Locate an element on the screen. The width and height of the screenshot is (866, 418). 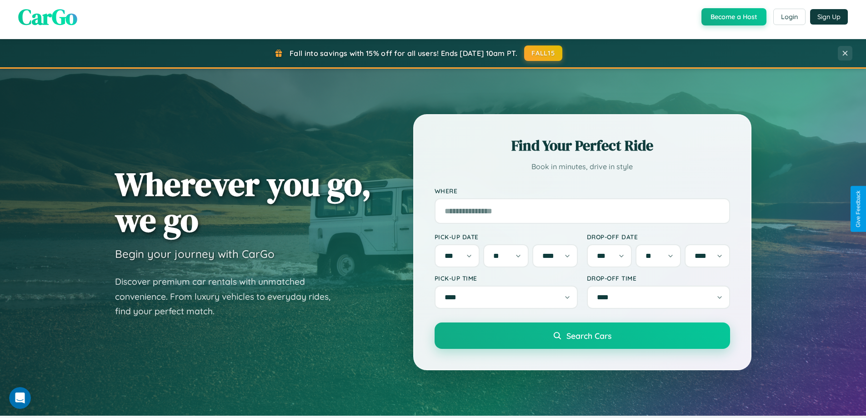
div: Give Feedback is located at coordinates (858, 209).